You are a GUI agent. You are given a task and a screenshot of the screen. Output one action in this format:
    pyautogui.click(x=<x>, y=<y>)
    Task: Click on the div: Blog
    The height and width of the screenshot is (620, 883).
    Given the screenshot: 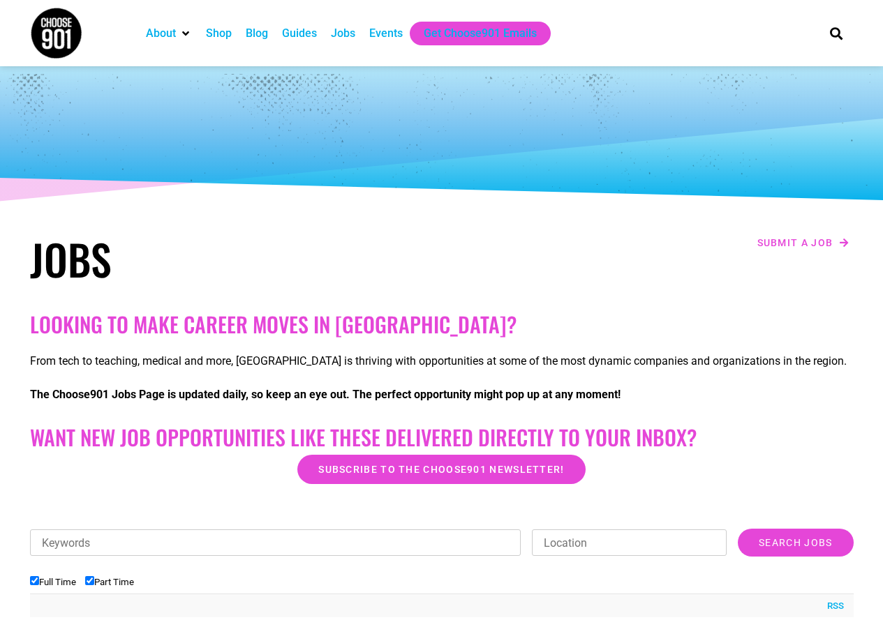 What is the action you would take?
    pyautogui.click(x=257, y=34)
    